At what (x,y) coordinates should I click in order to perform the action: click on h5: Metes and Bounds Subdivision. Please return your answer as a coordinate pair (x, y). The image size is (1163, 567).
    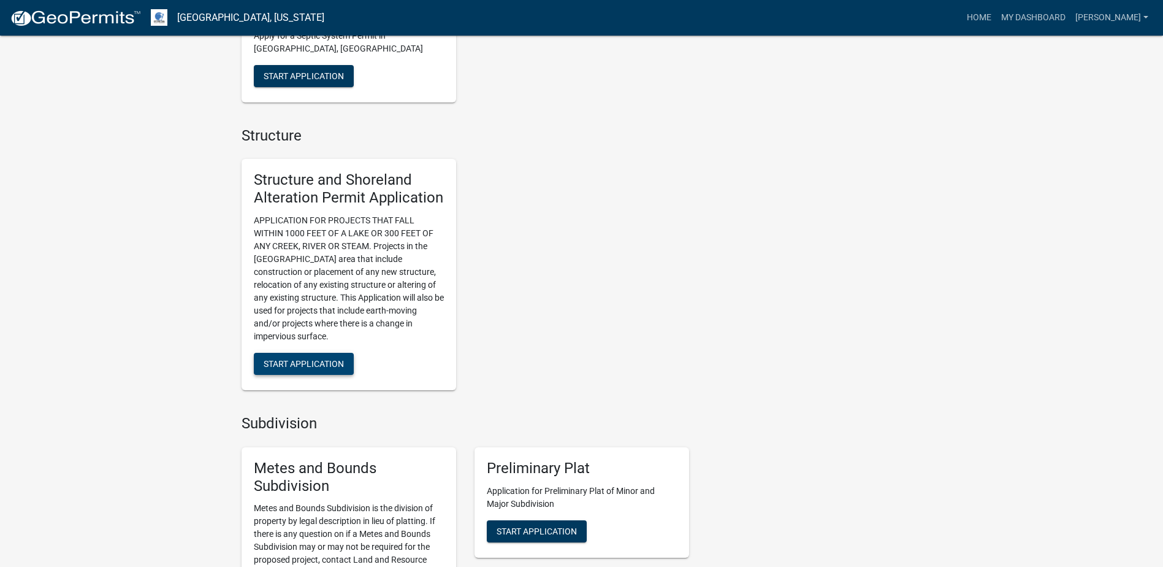
    Looking at the image, I should click on (349, 477).